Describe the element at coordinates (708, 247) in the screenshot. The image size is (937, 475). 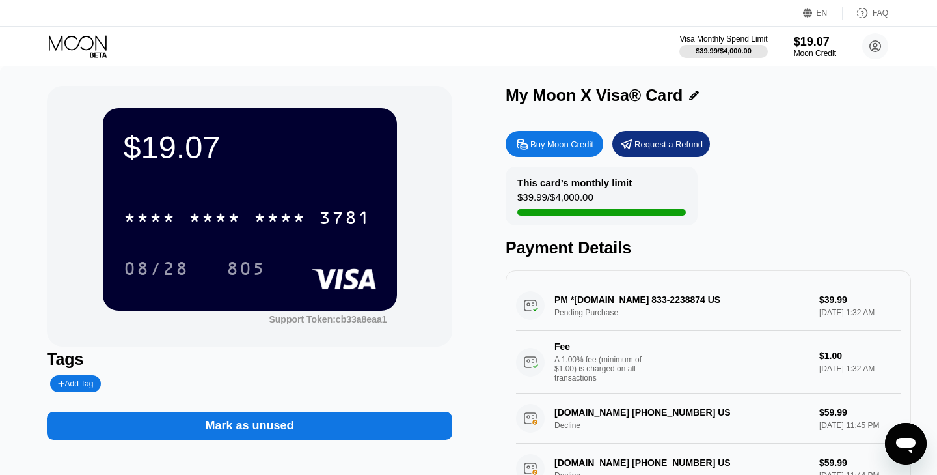
I see `div: Payment Details` at that location.